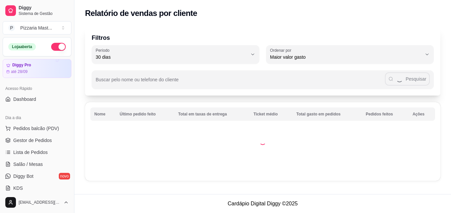  What do you see at coordinates (141, 13) in the screenshot?
I see `h2: Relatório de vendas por cliente` at bounding box center [141, 13].